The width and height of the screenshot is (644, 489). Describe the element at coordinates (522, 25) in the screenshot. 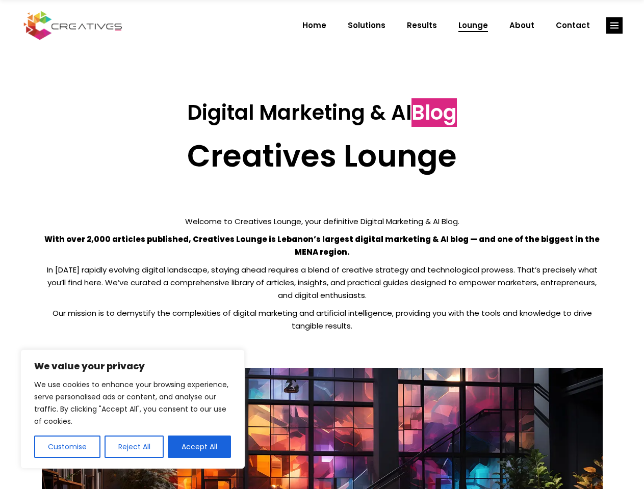

I see `span: About` at that location.